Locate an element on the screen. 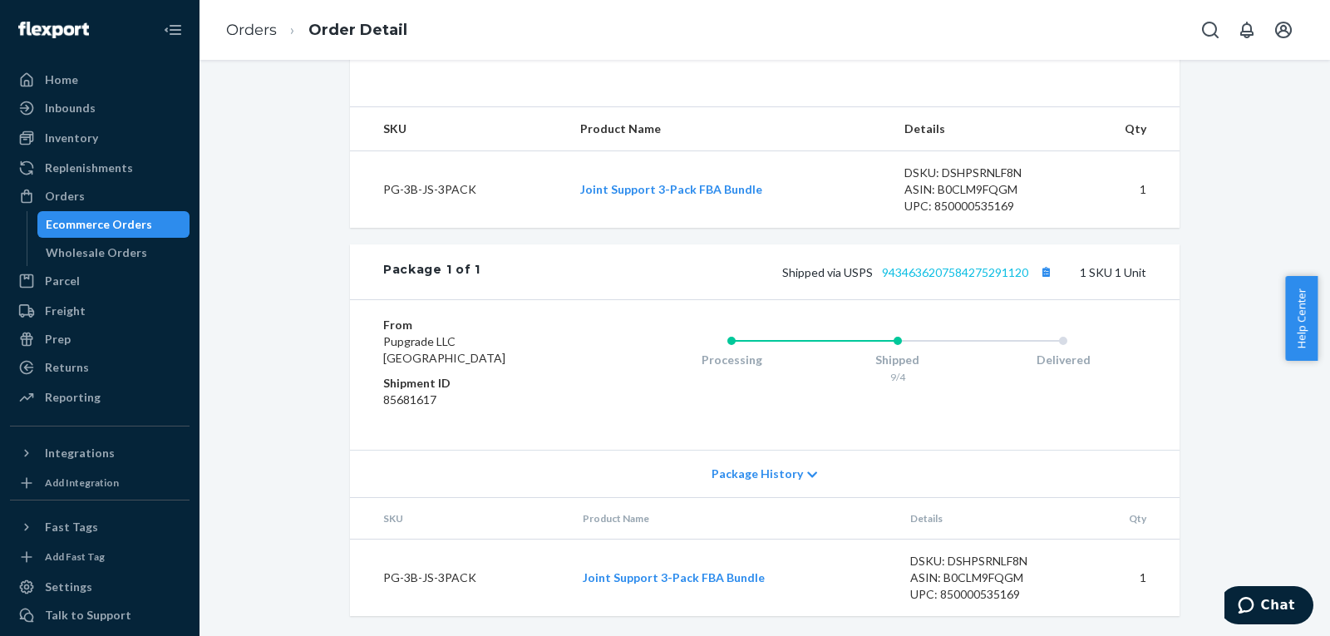 This screenshot has width=1330, height=636. a: Replenishments is located at coordinates (100, 168).